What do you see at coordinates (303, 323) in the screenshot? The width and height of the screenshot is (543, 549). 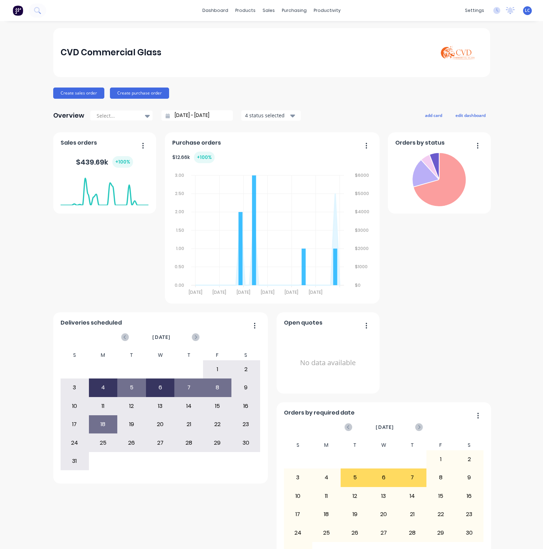 I see `span: Open quotes` at bounding box center [303, 323].